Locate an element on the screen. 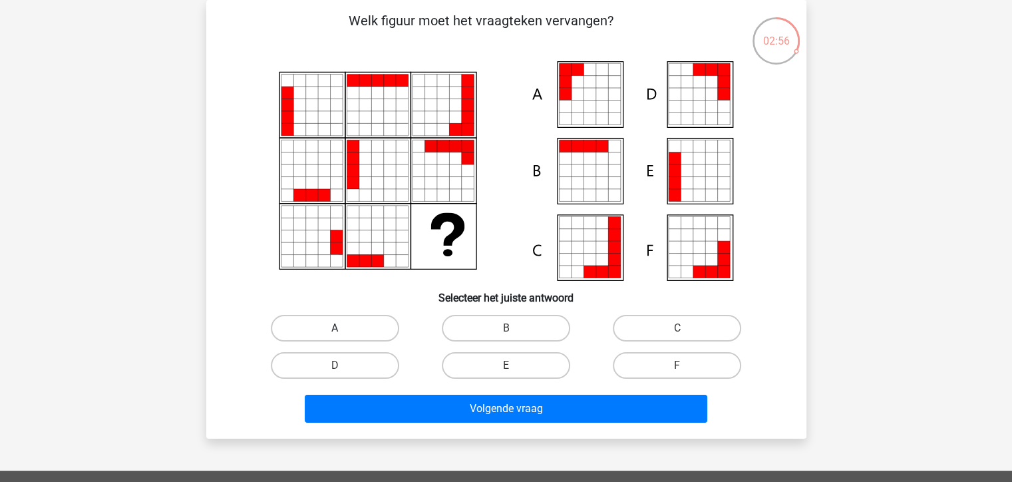 The image size is (1012, 482). label: B is located at coordinates (506, 328).